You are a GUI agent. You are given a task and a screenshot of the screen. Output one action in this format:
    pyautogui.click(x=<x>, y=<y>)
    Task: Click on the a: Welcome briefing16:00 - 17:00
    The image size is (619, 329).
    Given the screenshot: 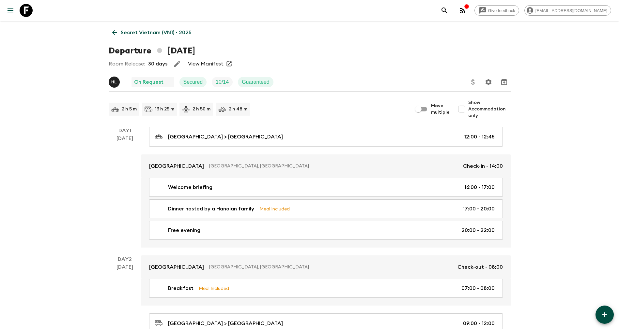 What is the action you would take?
    pyautogui.click(x=326, y=188)
    